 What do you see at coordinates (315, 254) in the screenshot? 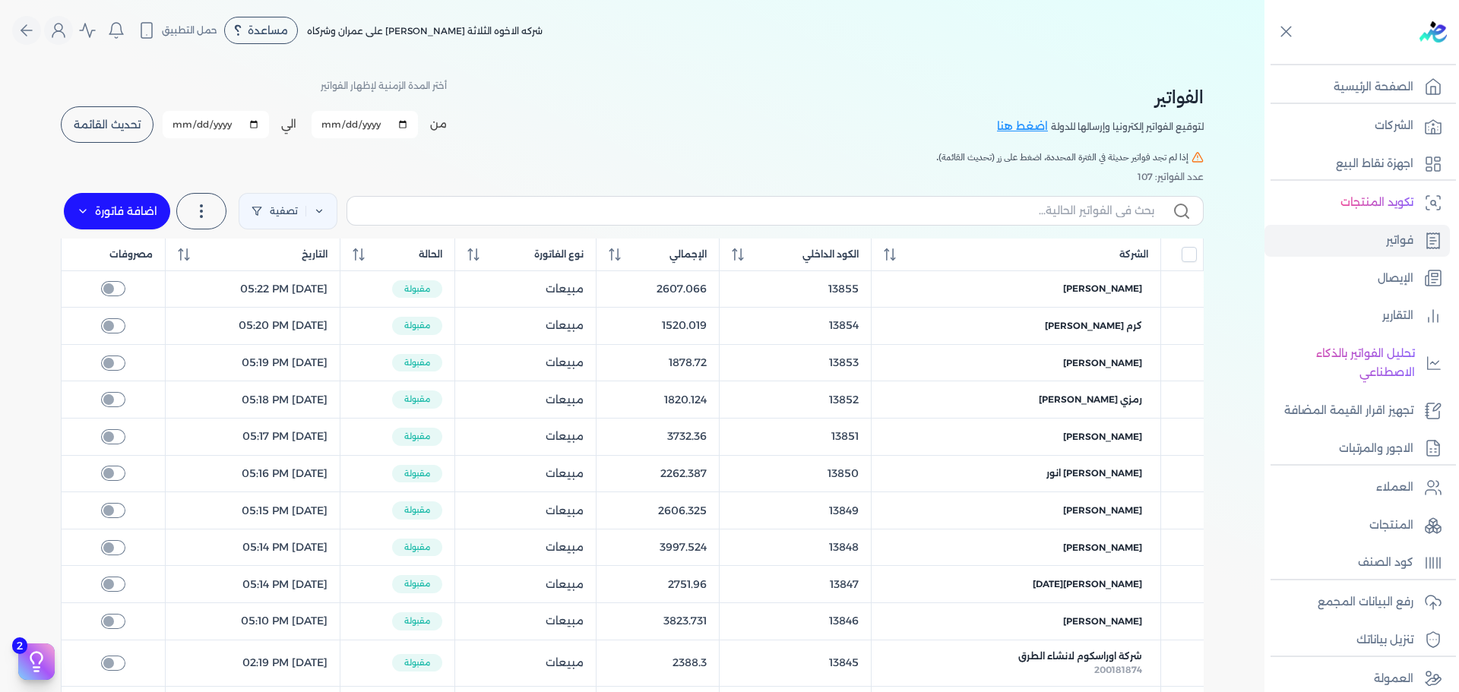
I see `span: التاريخ` at bounding box center [315, 254].